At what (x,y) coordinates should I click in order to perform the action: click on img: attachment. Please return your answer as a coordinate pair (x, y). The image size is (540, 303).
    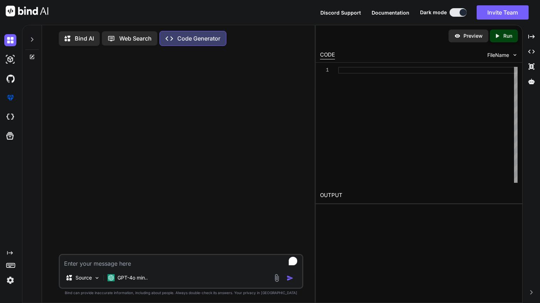
    Looking at the image, I should click on (277, 278).